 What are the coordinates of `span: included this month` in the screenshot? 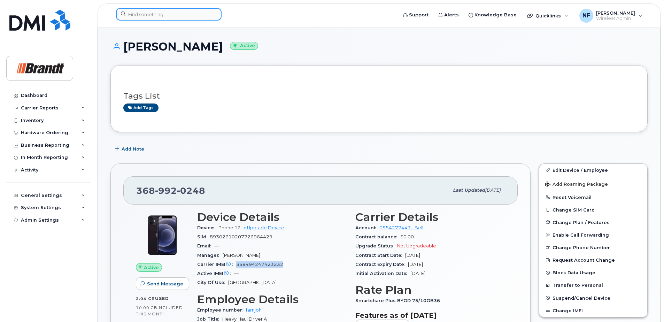 It's located at (159, 311).